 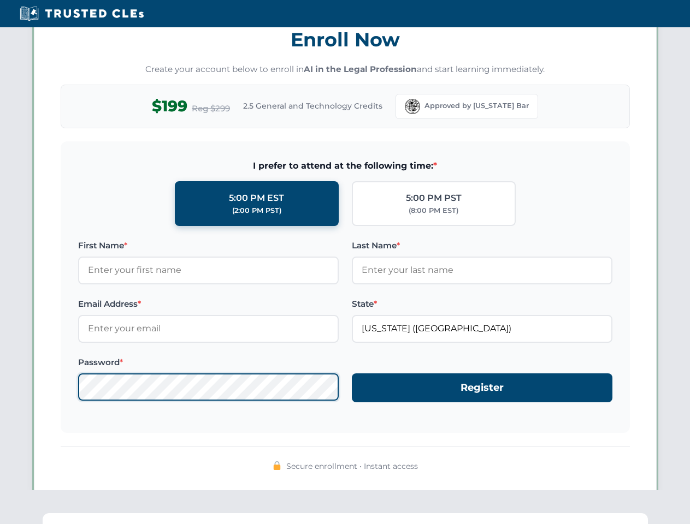 I want to click on strong: AI in the Legal Profession, so click(x=360, y=69).